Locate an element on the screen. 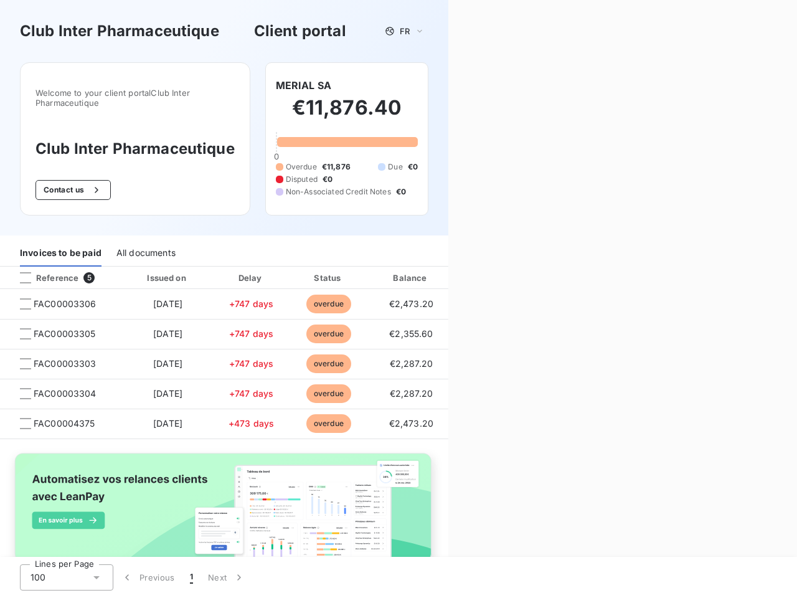 Image resolution: width=797 pixels, height=598 pixels. img: banner is located at coordinates (224, 513).